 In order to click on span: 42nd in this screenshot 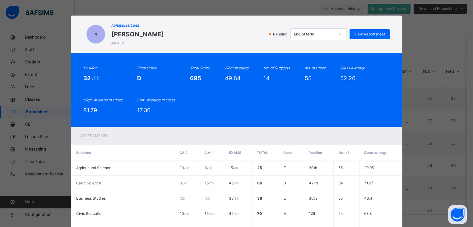, I will do `click(313, 183)`.